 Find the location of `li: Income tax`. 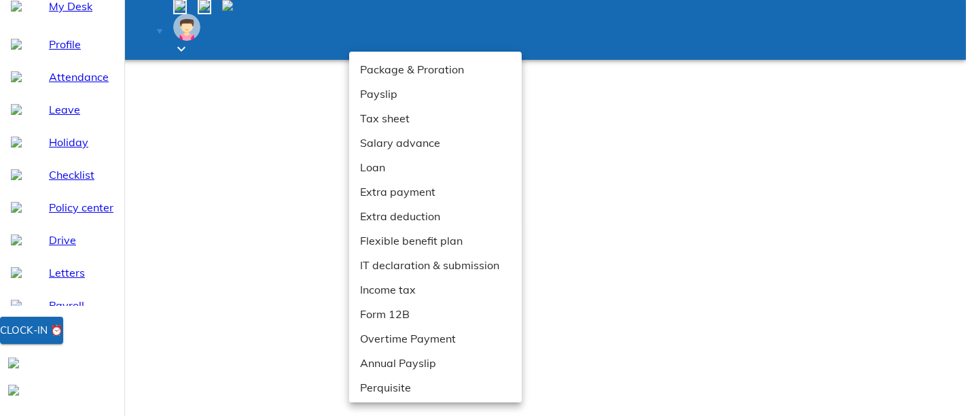

li: Income tax is located at coordinates (441, 289).